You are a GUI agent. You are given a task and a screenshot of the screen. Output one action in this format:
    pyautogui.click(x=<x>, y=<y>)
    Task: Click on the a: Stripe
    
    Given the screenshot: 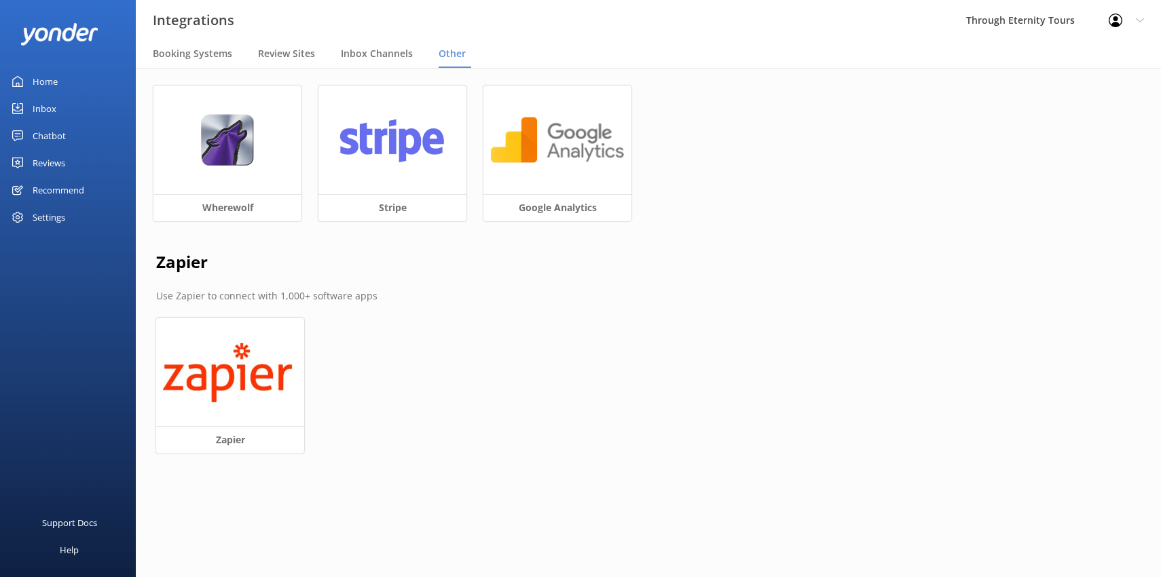 What is the action you would take?
    pyautogui.click(x=392, y=153)
    